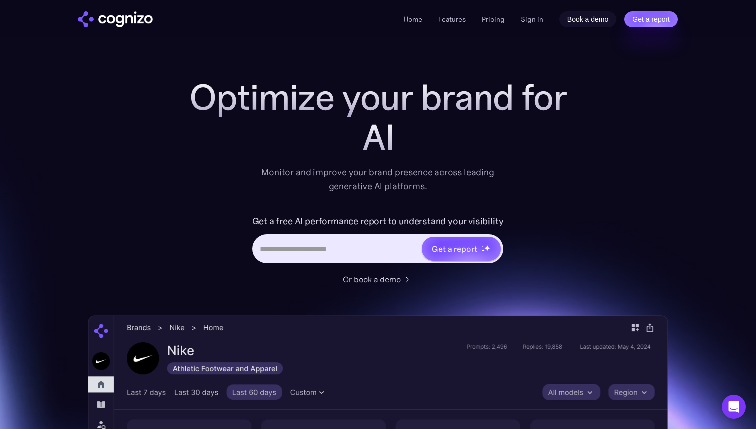 The width and height of the screenshot is (756, 429). Describe the element at coordinates (116, 19) in the screenshot. I see `a: home` at that location.